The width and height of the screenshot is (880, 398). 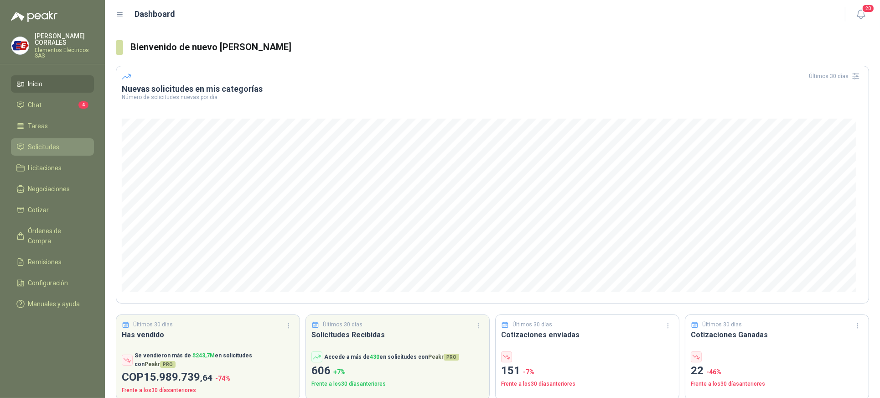 I want to click on span: 4, so click(x=83, y=105).